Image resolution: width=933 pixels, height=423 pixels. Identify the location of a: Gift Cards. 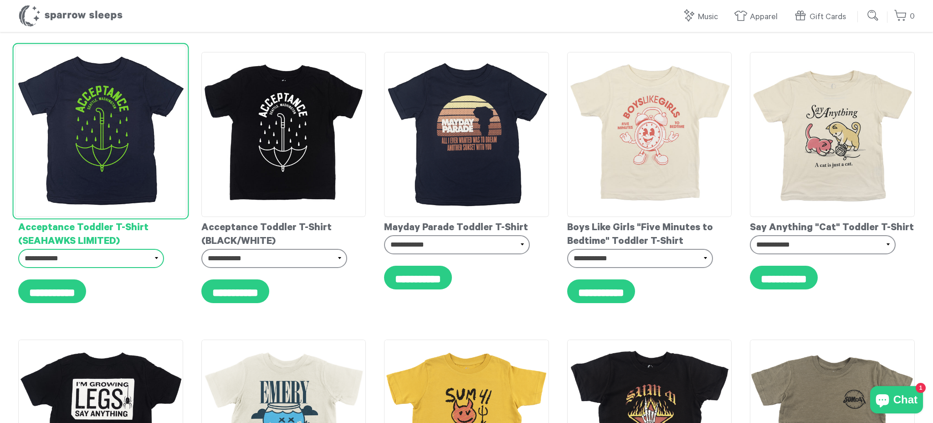
(822, 17).